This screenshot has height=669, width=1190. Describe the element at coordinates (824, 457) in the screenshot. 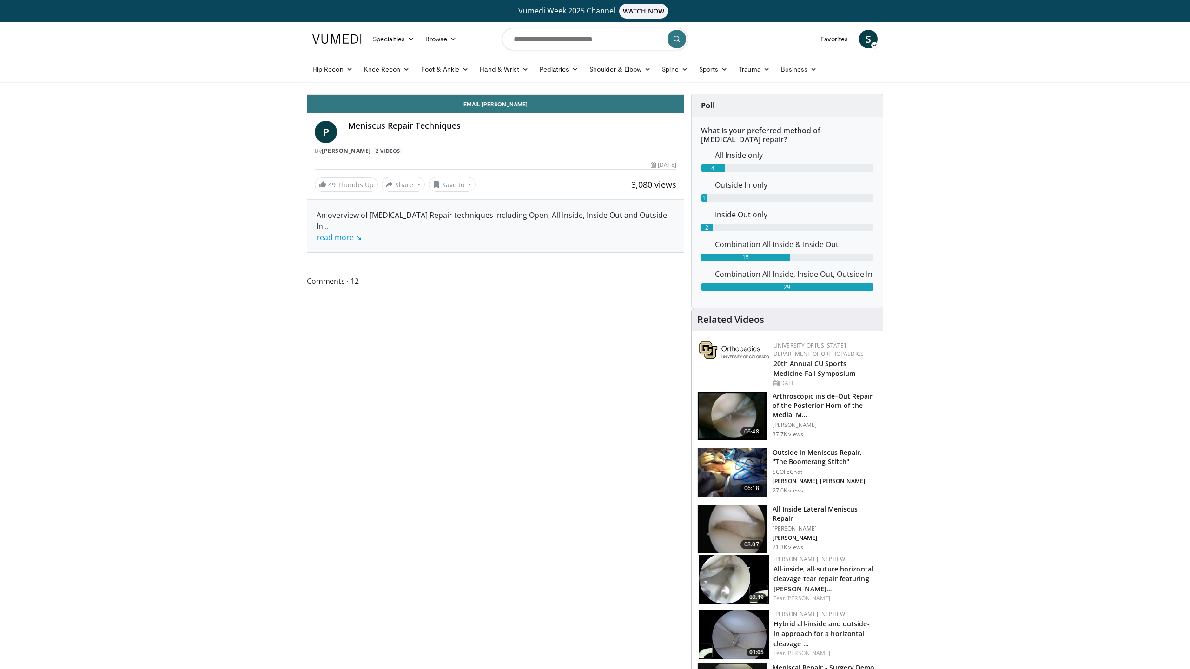

I see `h3: Outside in Meniscus Repair, "The Boomerang Stitch"` at that location.